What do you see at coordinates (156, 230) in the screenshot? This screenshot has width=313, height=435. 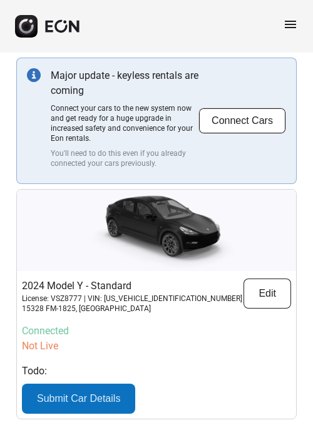 I see `img: car` at bounding box center [156, 230].